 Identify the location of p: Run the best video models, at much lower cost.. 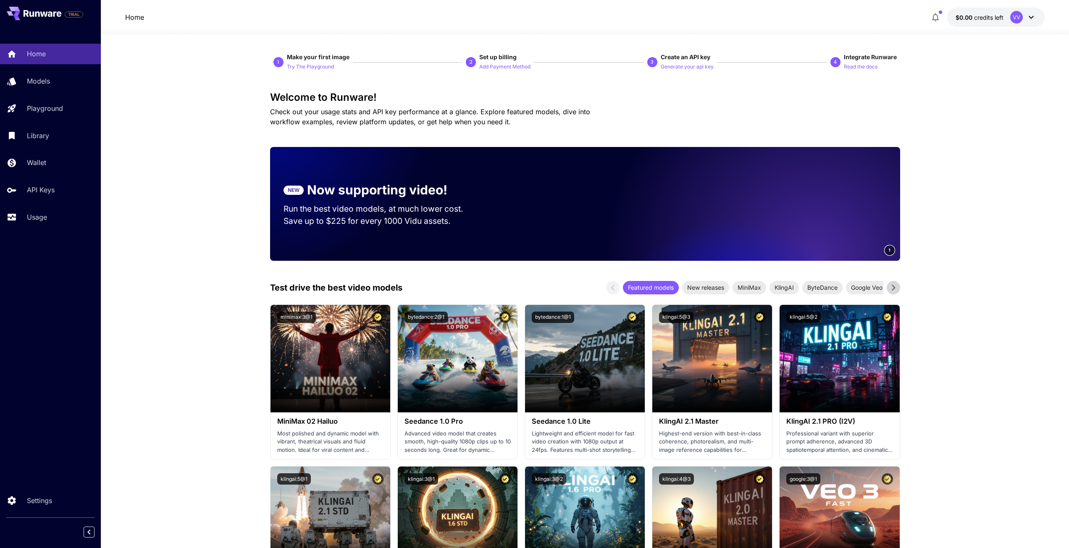
(381, 209).